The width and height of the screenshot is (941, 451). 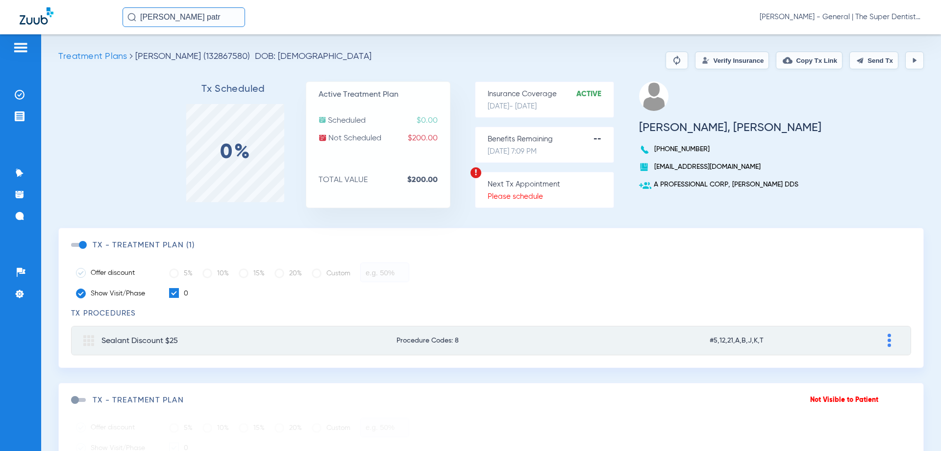 What do you see at coordinates (551, 184) in the screenshot?
I see `p: Next Tx Appointment` at bounding box center [551, 184].